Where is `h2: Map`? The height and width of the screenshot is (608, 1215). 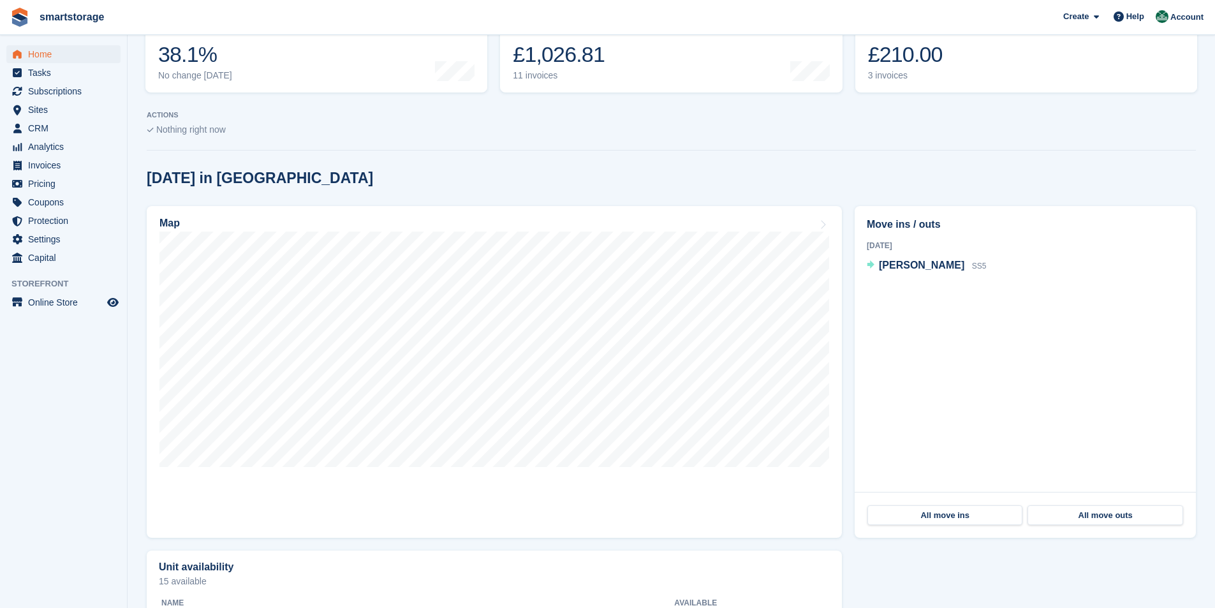
h2: Map is located at coordinates (170, 223).